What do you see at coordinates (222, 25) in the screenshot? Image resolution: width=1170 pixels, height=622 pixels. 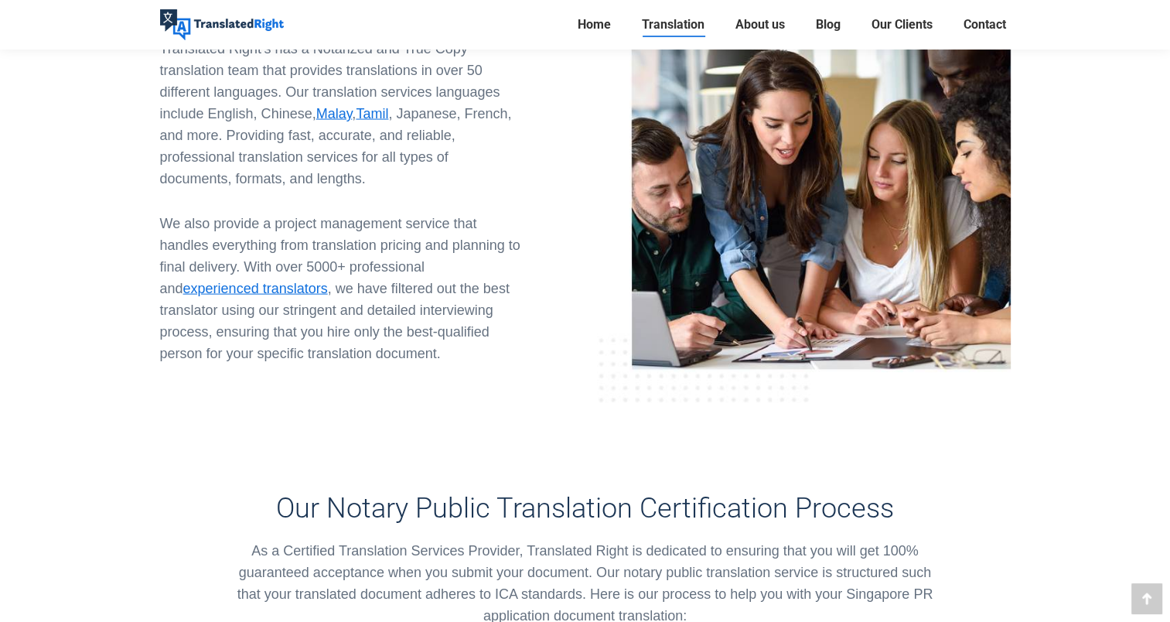 I see `img: Translated Right` at bounding box center [222, 25].